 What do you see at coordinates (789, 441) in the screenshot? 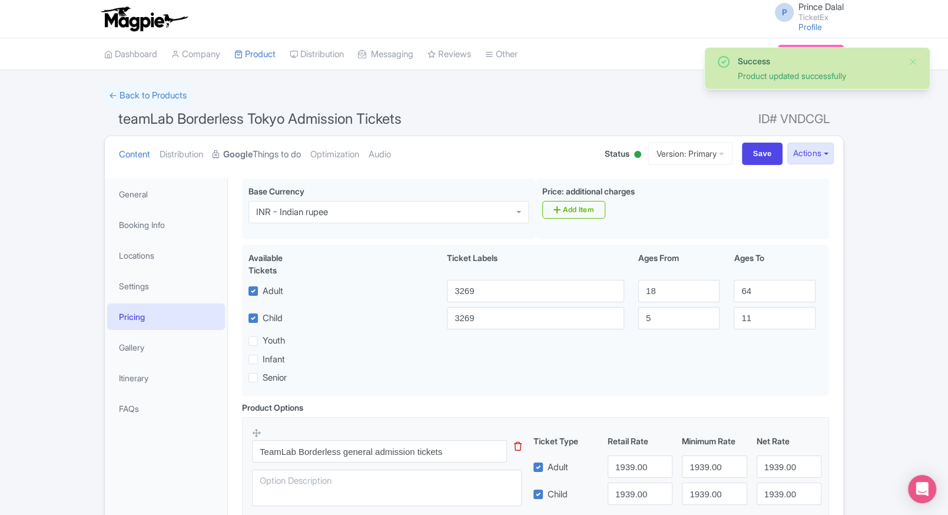
I see `div: Net Rate` at bounding box center [789, 441].